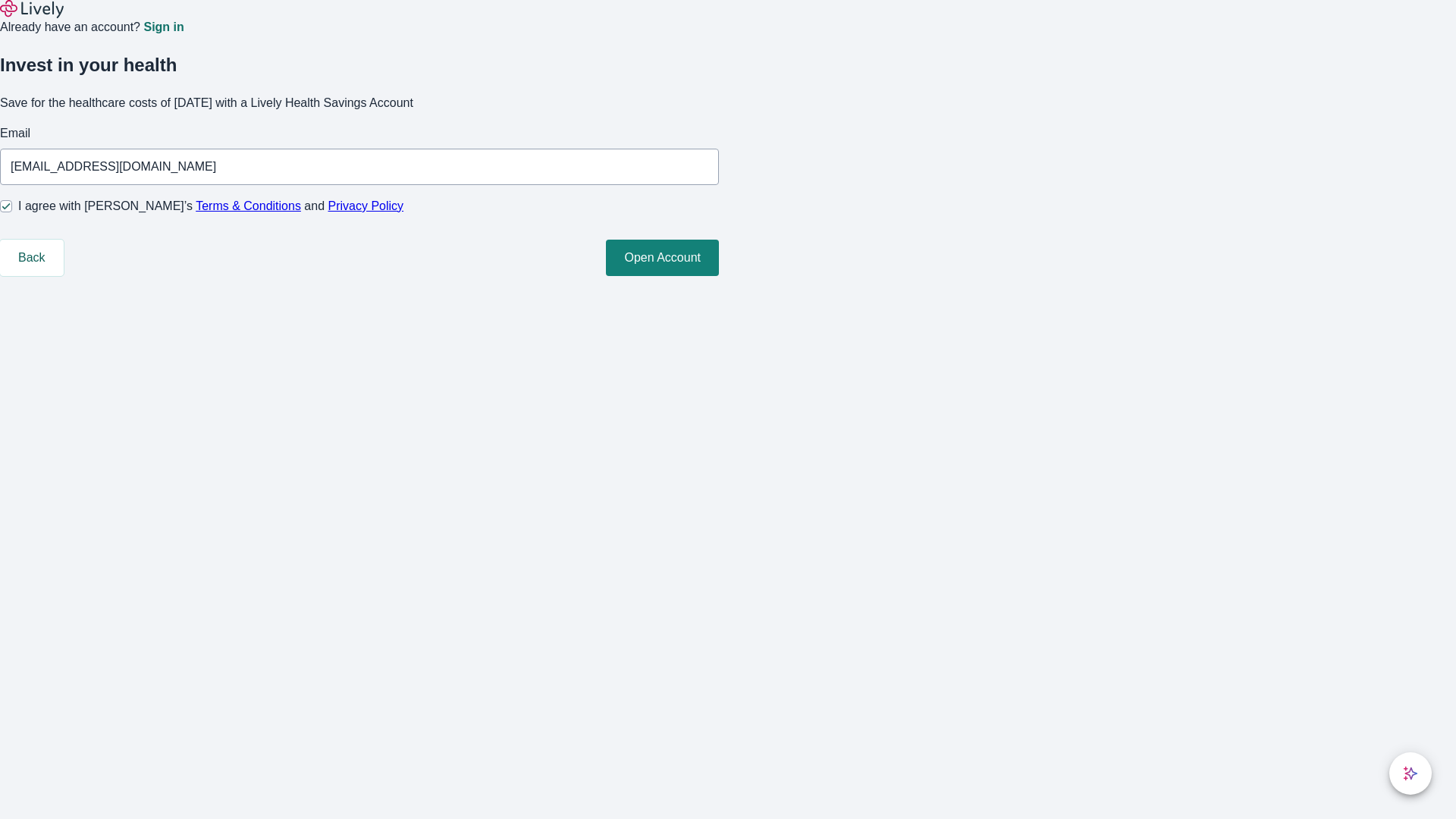  I want to click on svg: Lively AI Assistant, so click(1410, 773).